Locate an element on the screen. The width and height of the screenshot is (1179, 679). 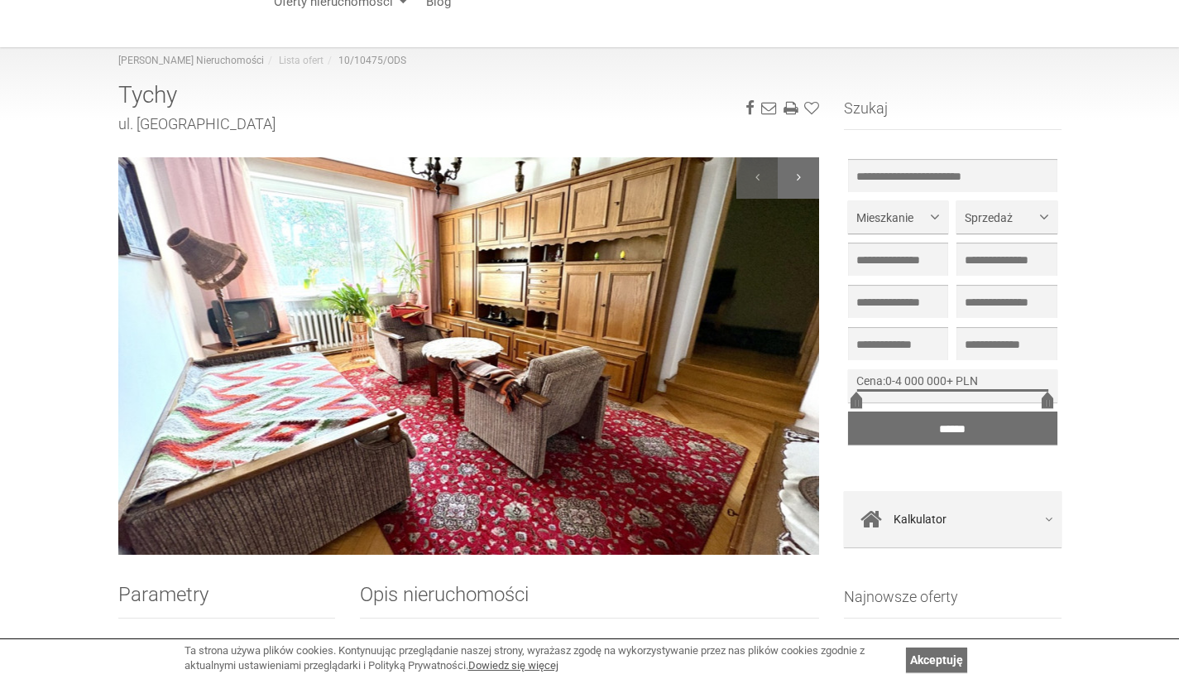
h3: Najnowsze oferty is located at coordinates (952, 603).